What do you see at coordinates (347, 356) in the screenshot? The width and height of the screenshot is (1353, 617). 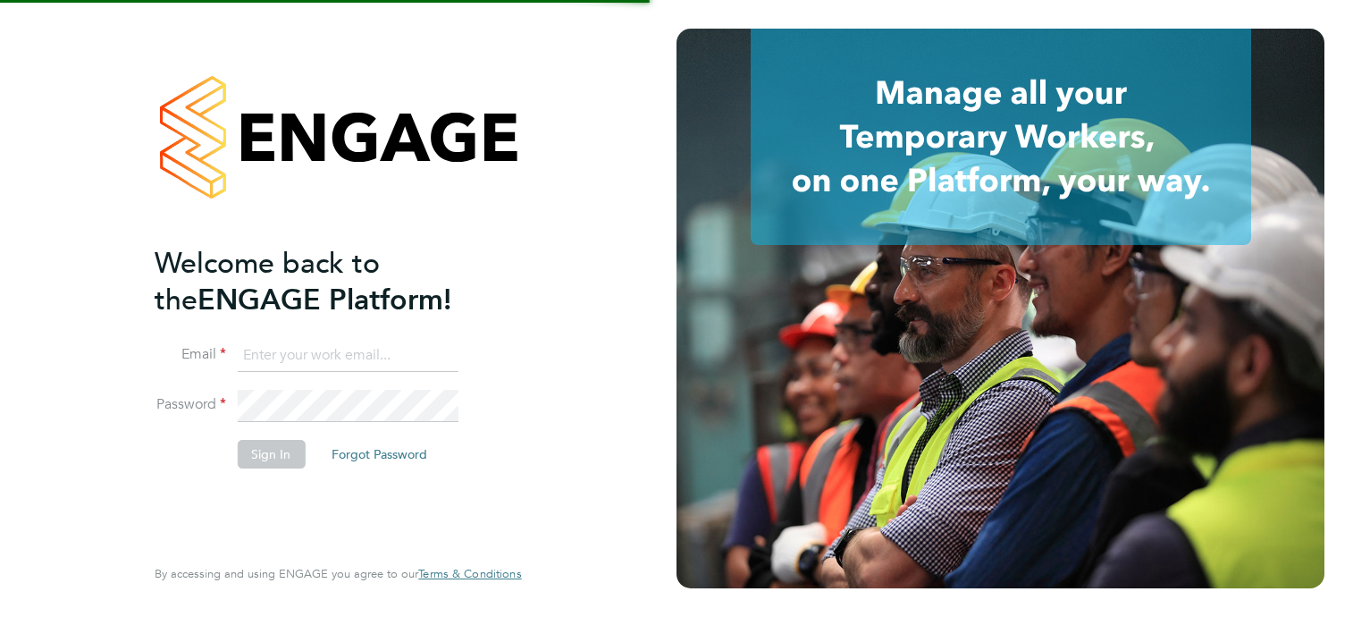 I see `input: Enter your work email...` at bounding box center [347, 356].